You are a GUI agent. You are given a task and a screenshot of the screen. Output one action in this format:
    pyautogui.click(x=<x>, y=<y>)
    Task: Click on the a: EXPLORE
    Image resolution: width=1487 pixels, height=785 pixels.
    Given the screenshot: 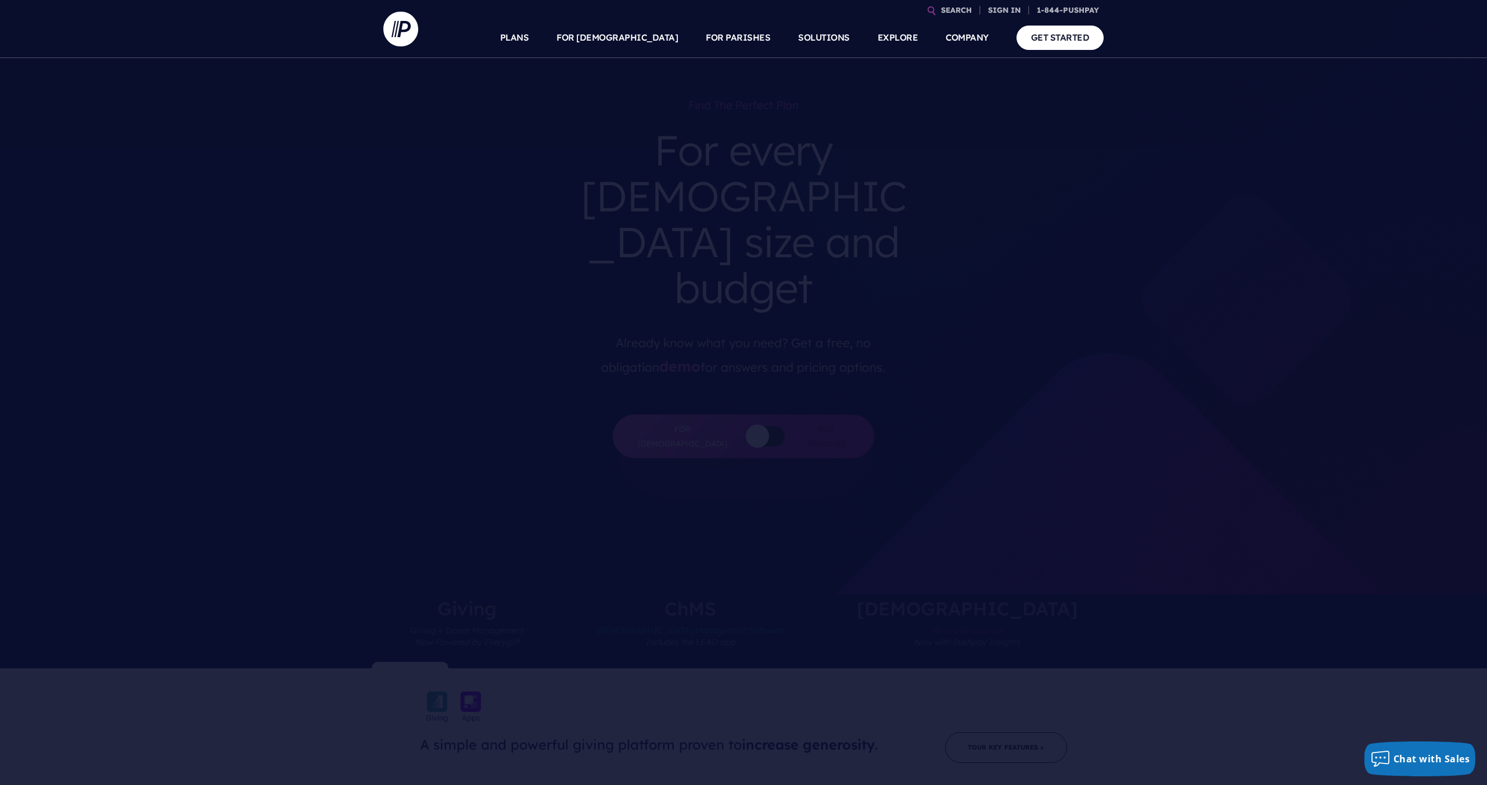 What is the action you would take?
    pyautogui.click(x=898, y=38)
    